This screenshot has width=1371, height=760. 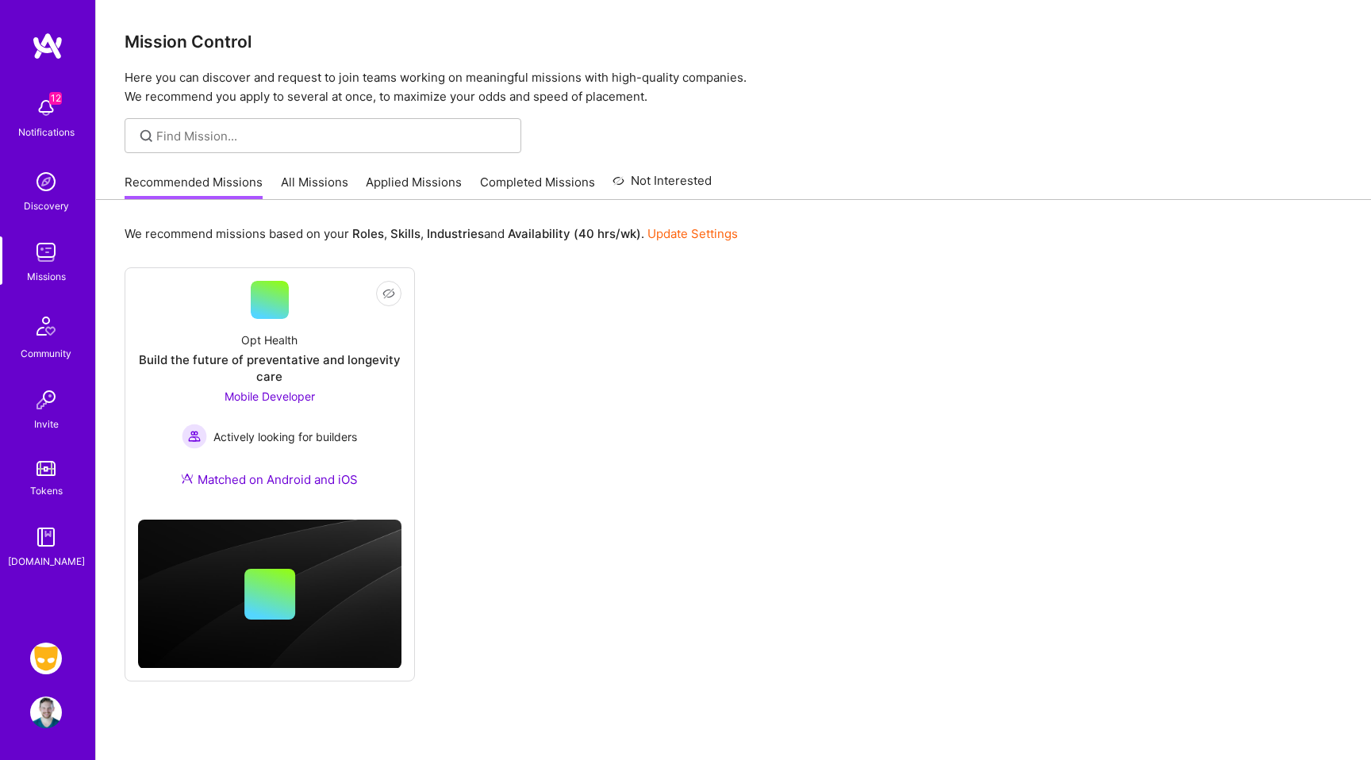 What do you see at coordinates (455, 233) in the screenshot?
I see `b: Industries` at bounding box center [455, 233].